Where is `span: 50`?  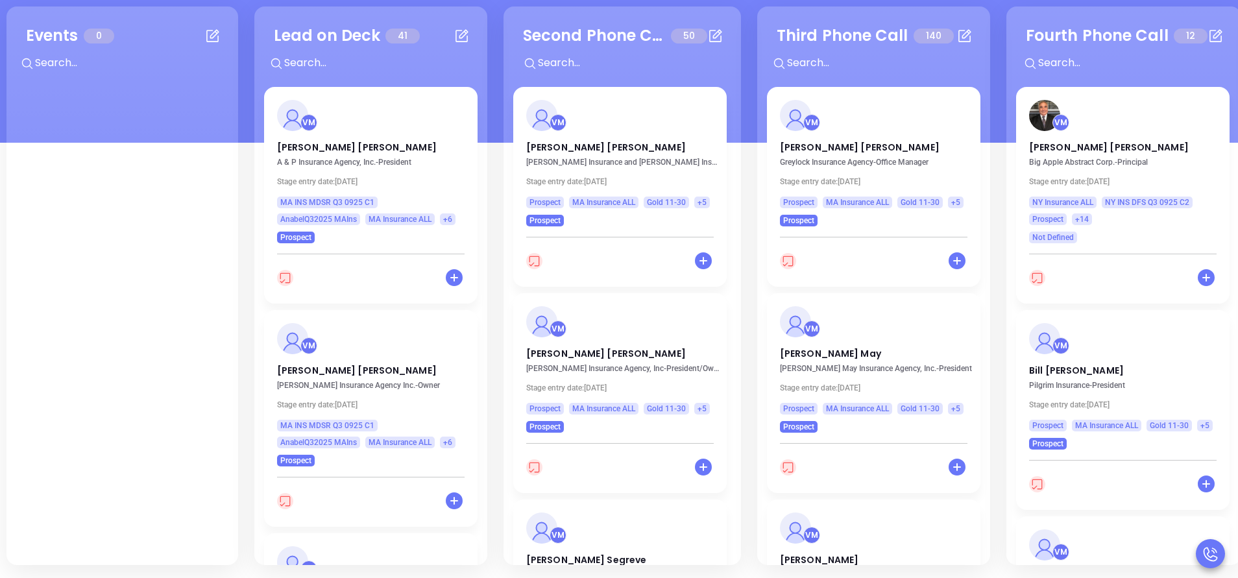
span: 50 is located at coordinates (689, 36).